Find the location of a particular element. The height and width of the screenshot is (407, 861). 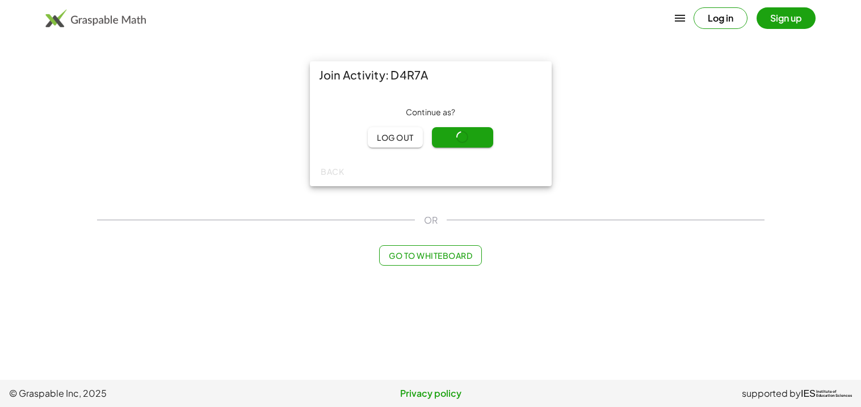

span: Go to Whiteboard is located at coordinates (430, 255).